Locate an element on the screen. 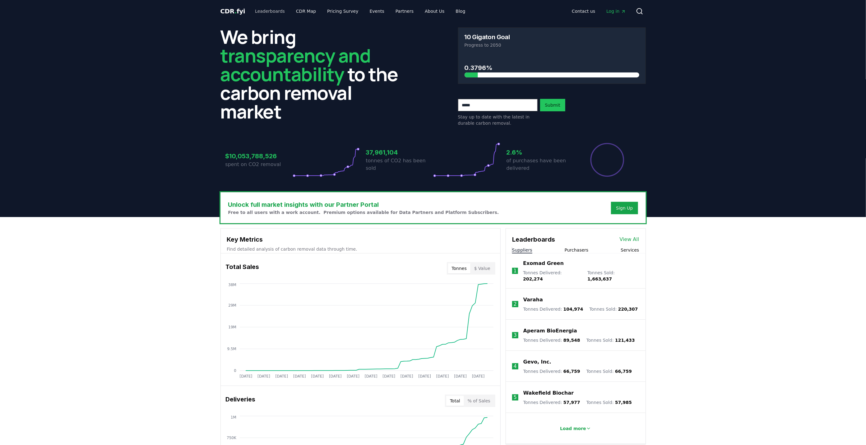  span: 202,274 is located at coordinates (533, 279).